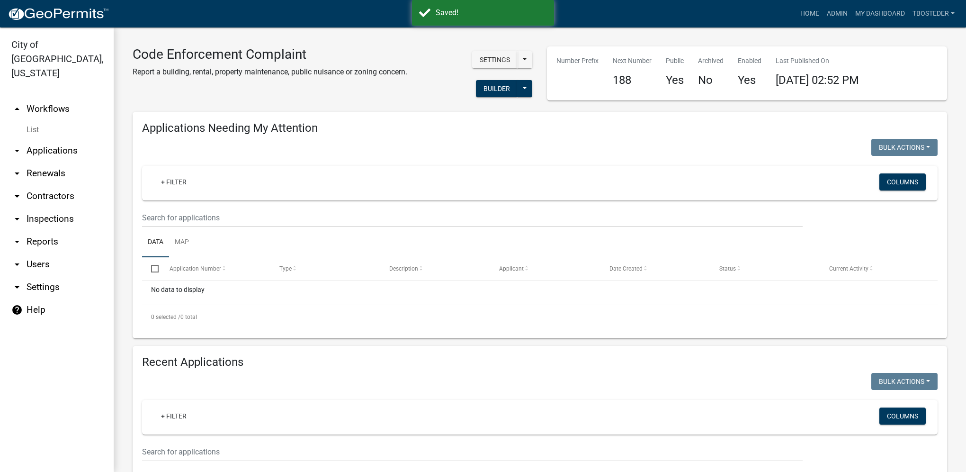 The height and width of the screenshot is (472, 966). What do you see at coordinates (727, 269) in the screenshot?
I see `span: Status` at bounding box center [727, 269].